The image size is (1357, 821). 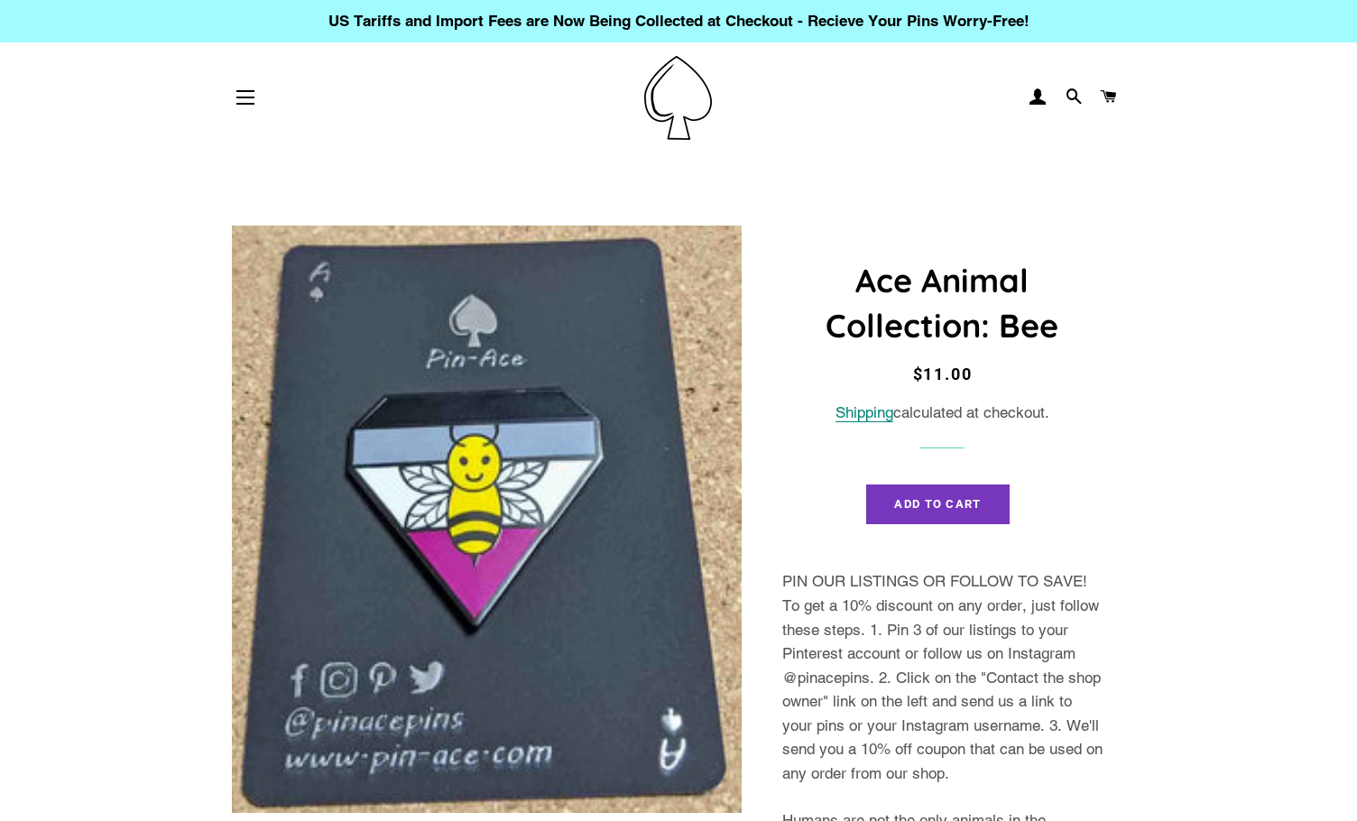 I want to click on button: Add to Cart, so click(x=937, y=504).